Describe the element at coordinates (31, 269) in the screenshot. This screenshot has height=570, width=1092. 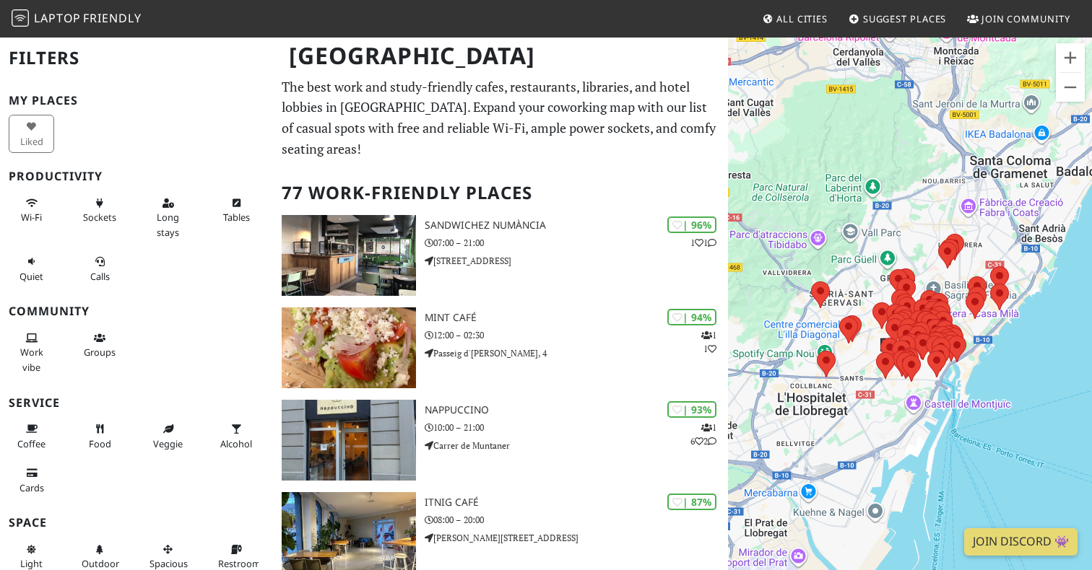
I see `button: Quiet` at that location.